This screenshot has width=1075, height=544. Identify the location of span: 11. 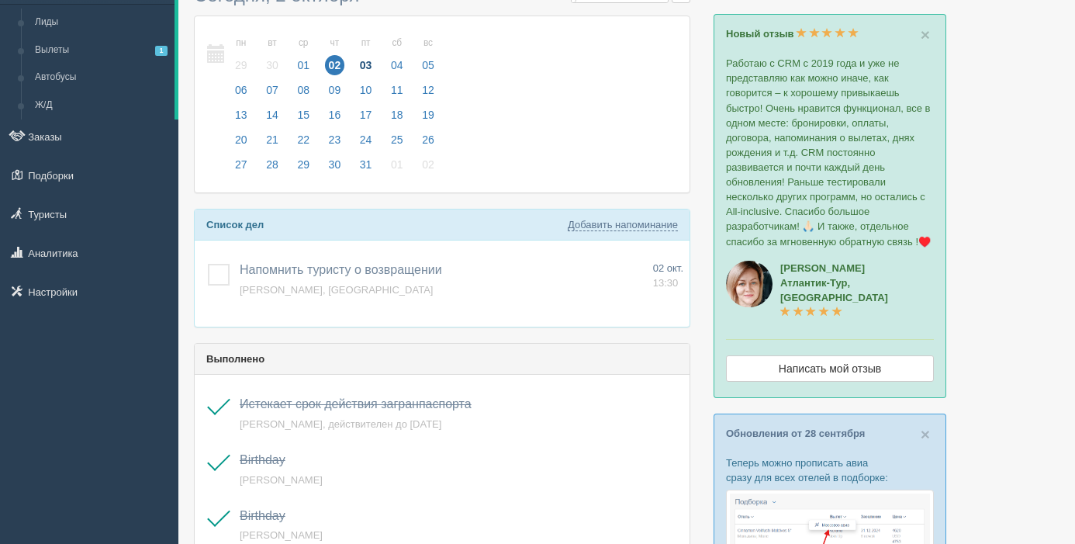
(397, 90).